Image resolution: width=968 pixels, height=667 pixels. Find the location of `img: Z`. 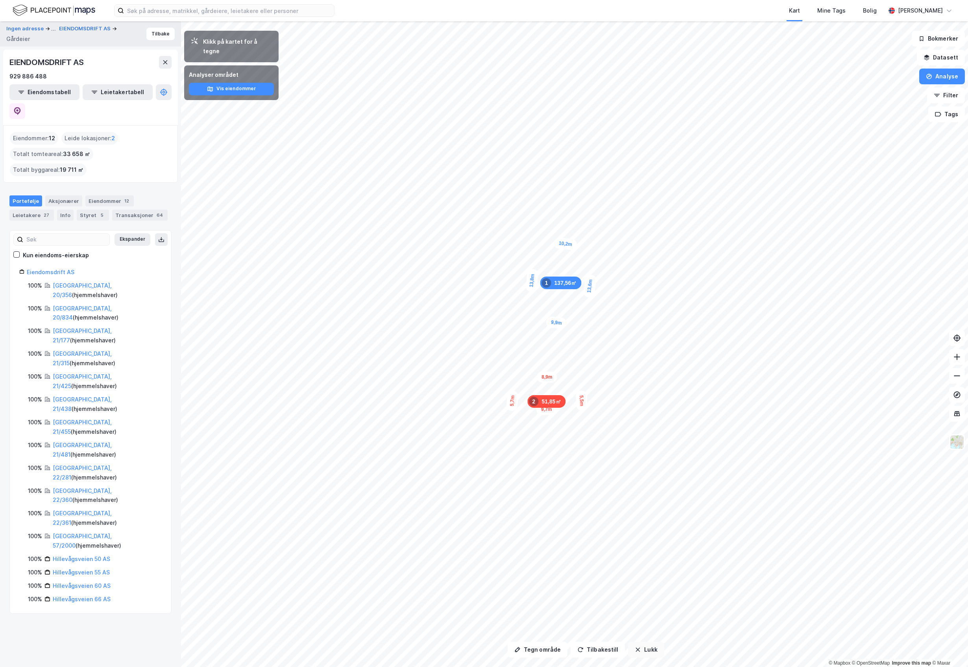

img: Z is located at coordinates (957, 442).